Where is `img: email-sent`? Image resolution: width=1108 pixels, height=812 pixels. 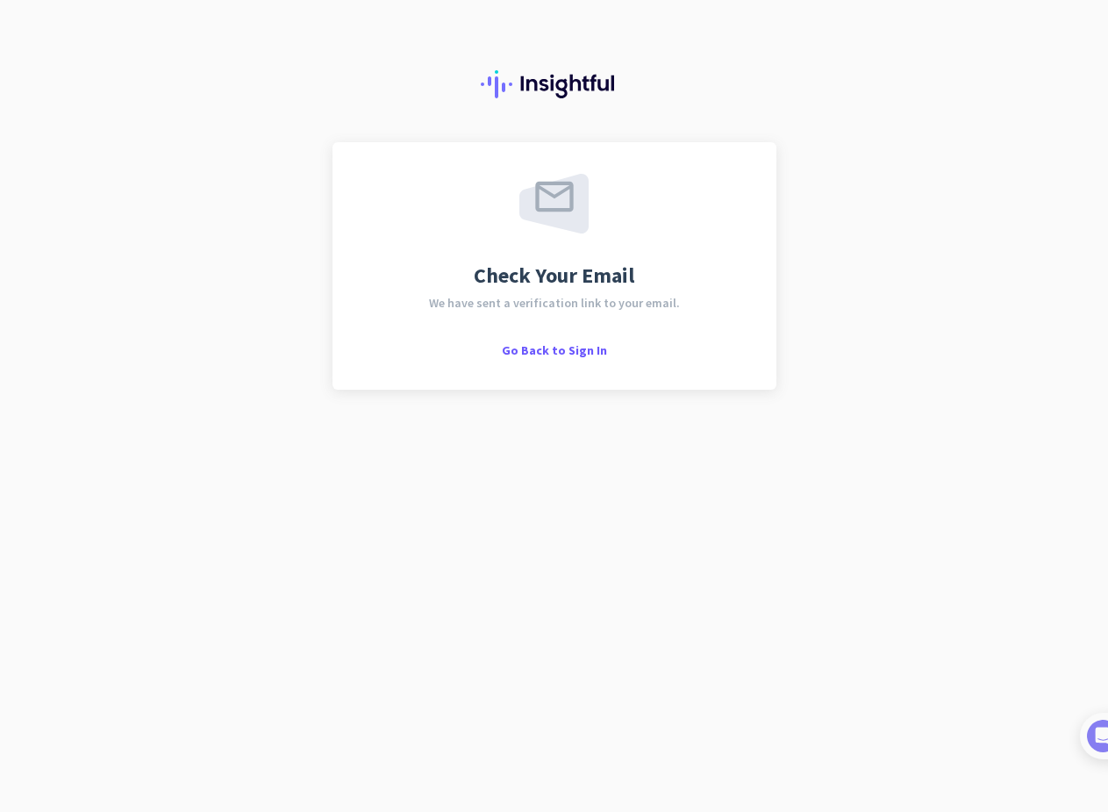 img: email-sent is located at coordinates (554, 204).